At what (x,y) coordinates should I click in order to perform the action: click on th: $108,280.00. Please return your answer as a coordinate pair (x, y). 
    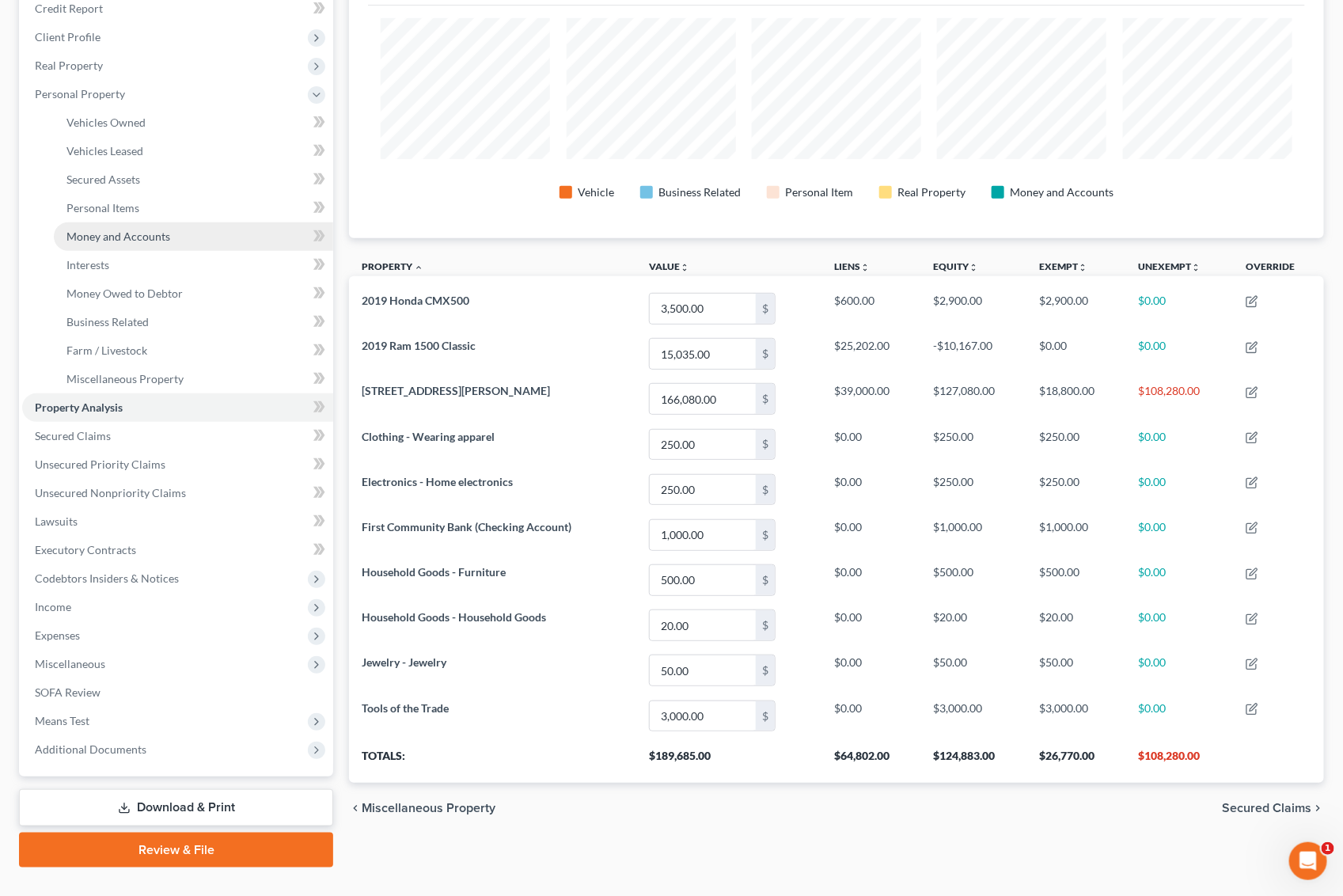
    Looking at the image, I should click on (1179, 761).